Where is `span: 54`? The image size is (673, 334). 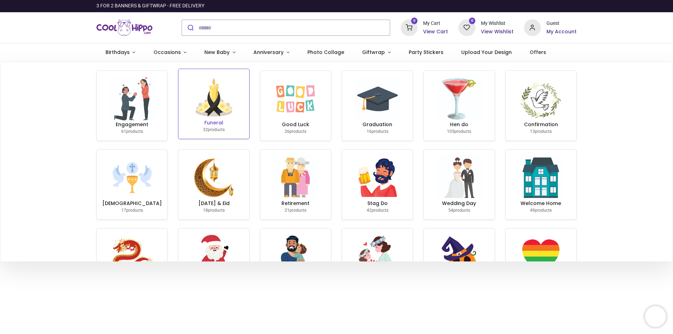
span: 54 is located at coordinates (451, 210).